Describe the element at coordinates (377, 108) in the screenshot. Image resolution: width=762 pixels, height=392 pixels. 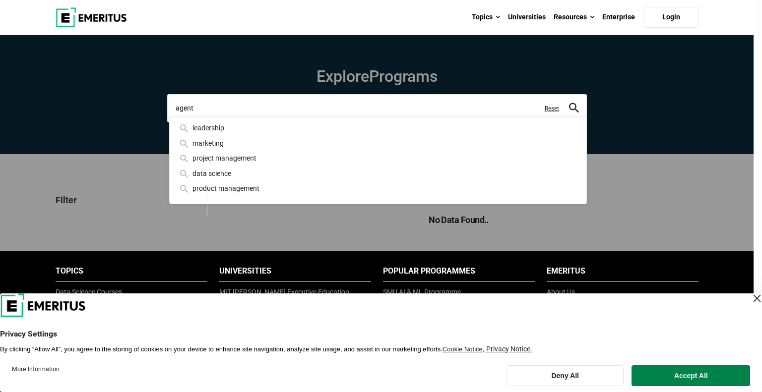
I see `input: search-page` at that location.